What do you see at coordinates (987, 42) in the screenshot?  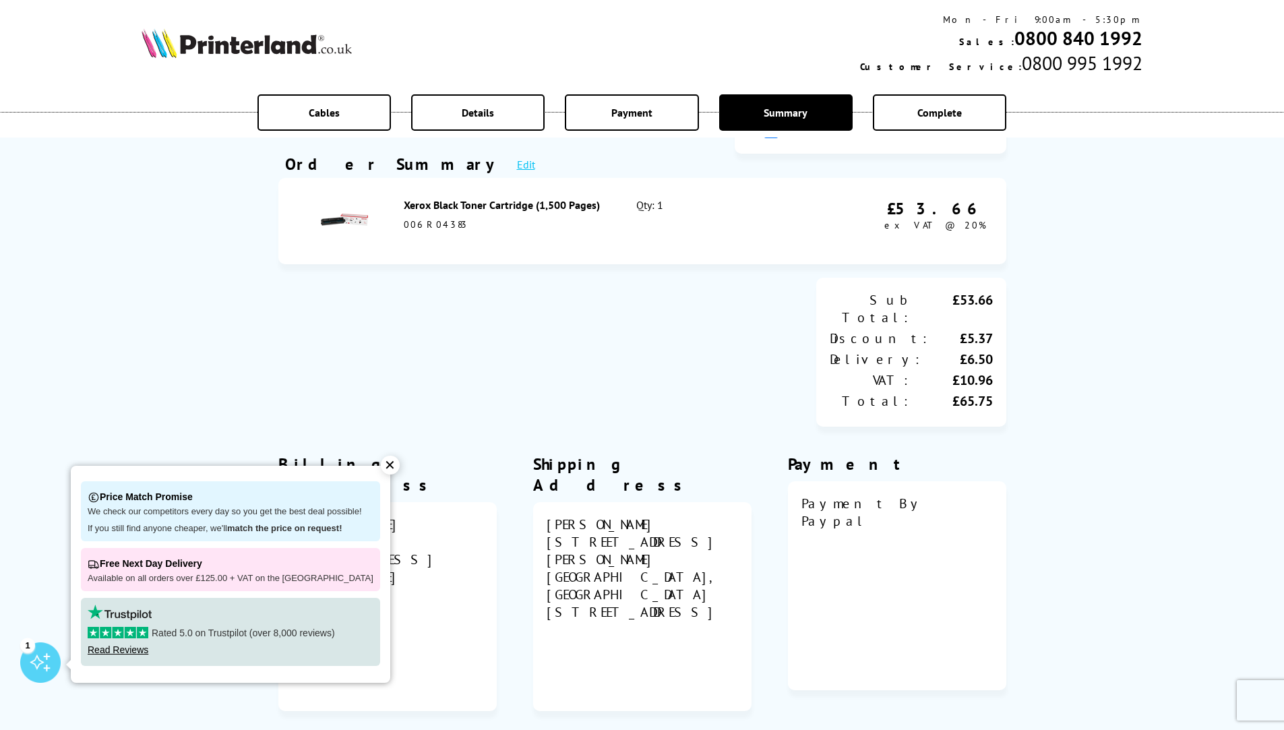 I see `span: Sales:` at bounding box center [987, 42].